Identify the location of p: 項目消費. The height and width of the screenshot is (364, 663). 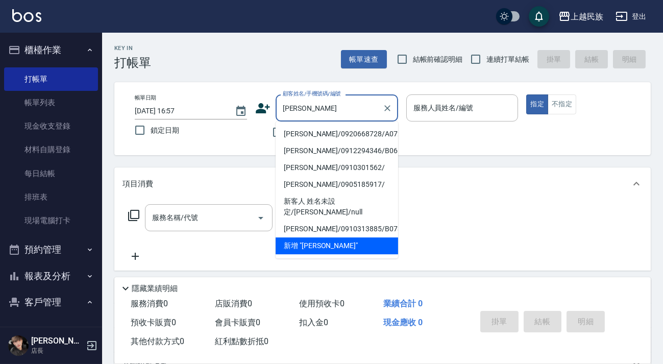
(138, 184).